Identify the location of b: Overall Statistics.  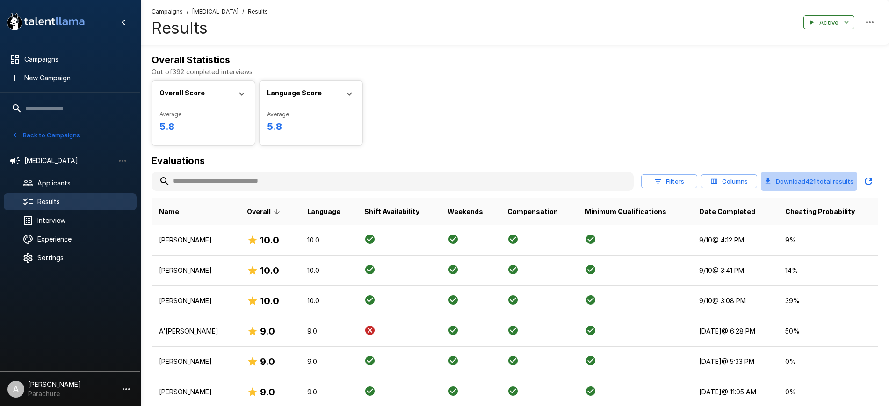
(191, 60).